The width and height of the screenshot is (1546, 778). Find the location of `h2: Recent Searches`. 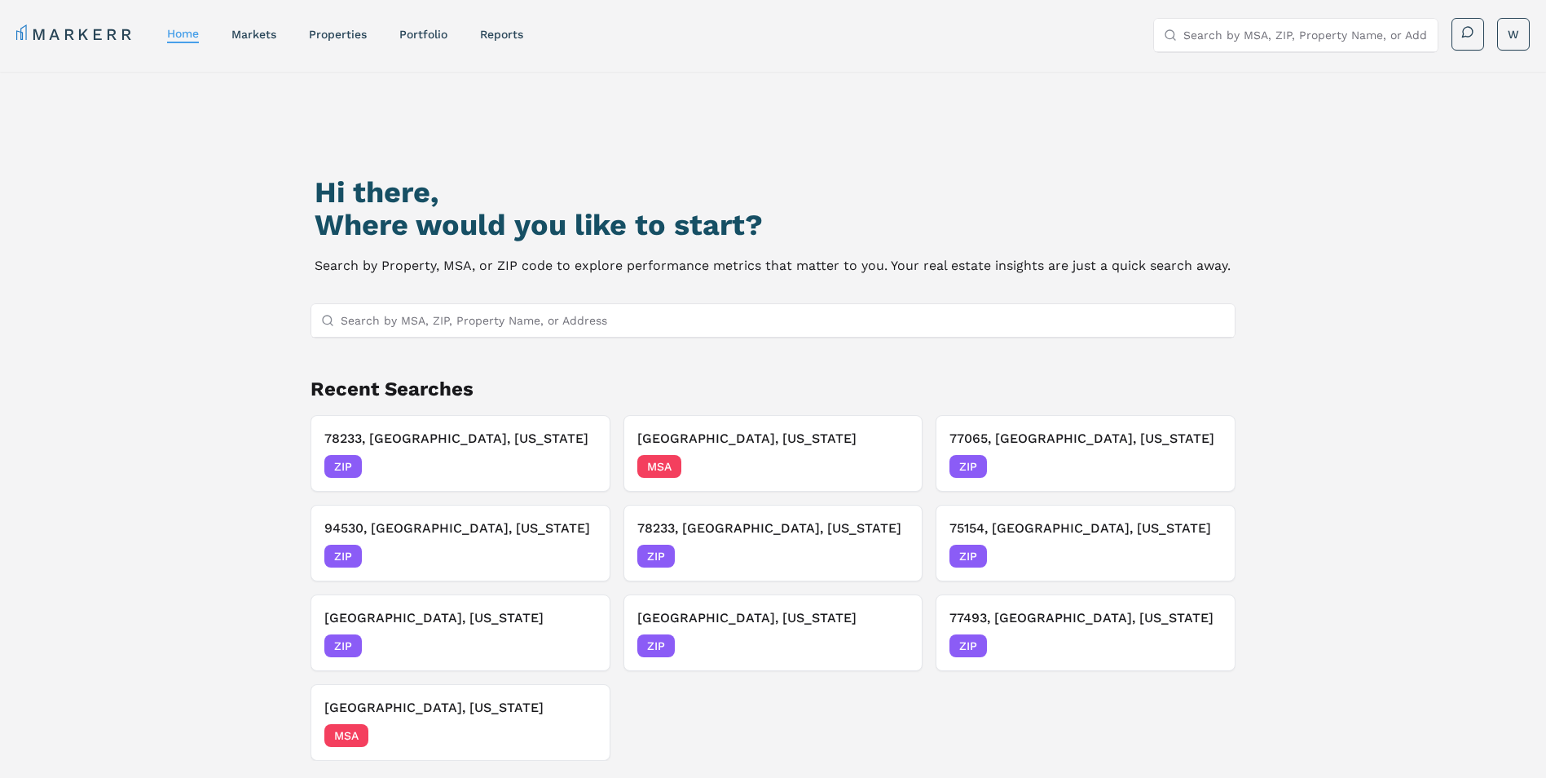

h2: Recent Searches is located at coordinates (773, 389).